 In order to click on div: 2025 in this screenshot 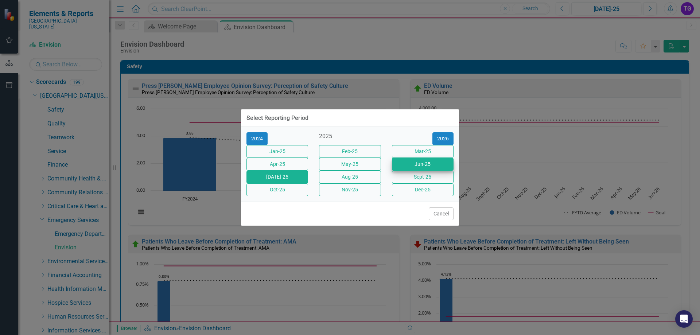, I will do `click(350, 136)`.